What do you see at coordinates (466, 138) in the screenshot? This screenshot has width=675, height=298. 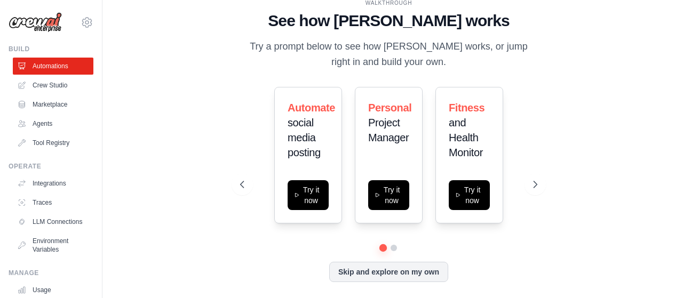 I see `span: and Health Monitor` at bounding box center [466, 138].